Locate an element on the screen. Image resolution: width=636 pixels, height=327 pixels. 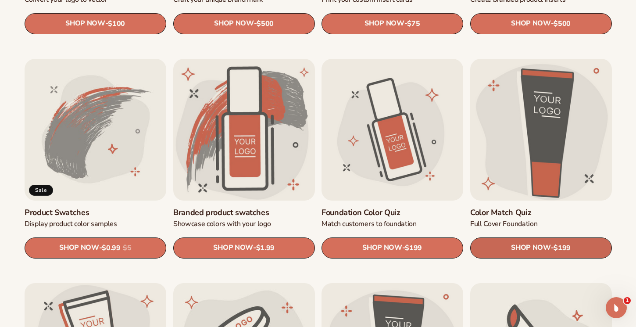
a: Foundation Color Quiz is located at coordinates (392, 212).